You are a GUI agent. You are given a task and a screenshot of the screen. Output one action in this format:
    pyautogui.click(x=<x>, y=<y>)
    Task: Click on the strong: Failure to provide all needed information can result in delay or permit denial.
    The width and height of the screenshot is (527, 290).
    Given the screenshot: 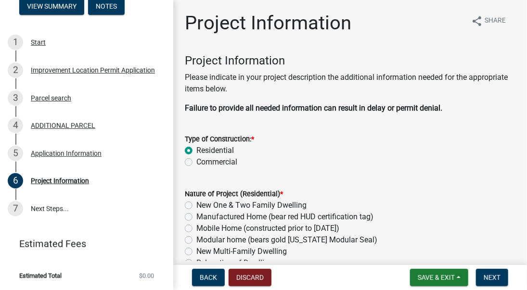 What is the action you would take?
    pyautogui.click(x=313, y=108)
    